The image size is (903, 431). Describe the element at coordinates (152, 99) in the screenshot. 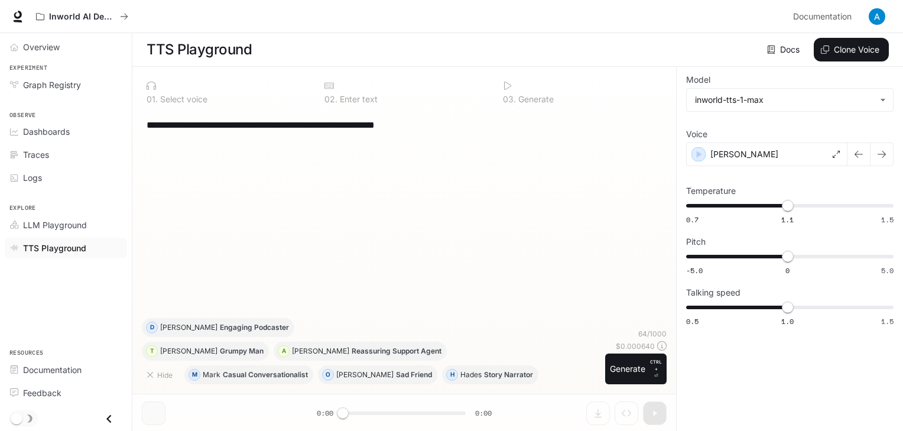

I see `p: 0 1 .` at that location.